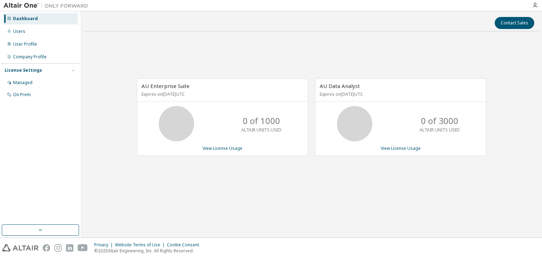  I want to click on div: Company Profile, so click(30, 57).